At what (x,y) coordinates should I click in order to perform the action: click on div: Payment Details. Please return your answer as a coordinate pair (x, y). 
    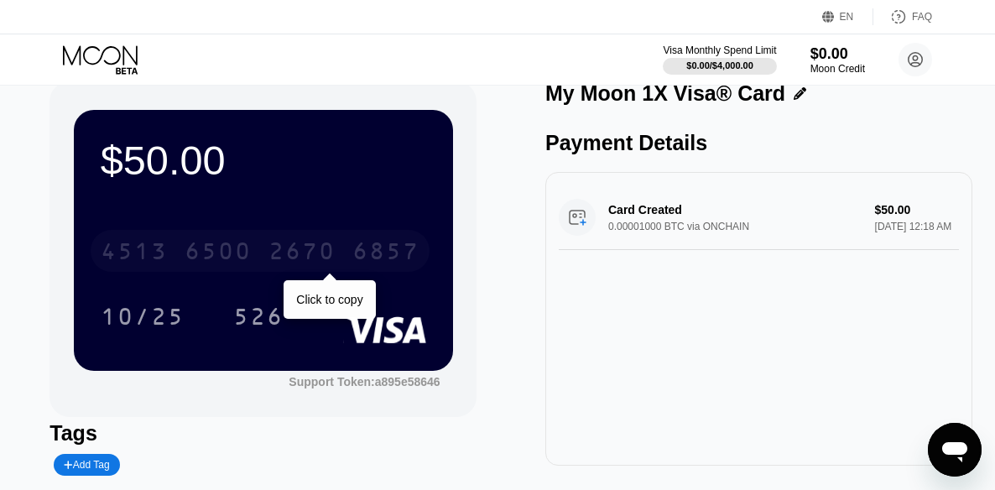
    Looking at the image, I should click on (758, 143).